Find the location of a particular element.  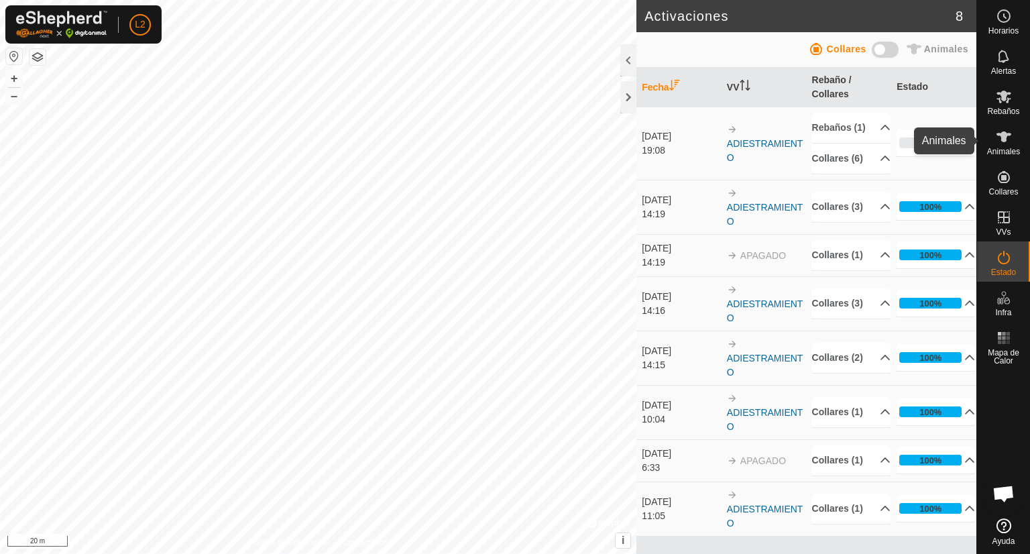

span: Infra is located at coordinates (1003, 313).